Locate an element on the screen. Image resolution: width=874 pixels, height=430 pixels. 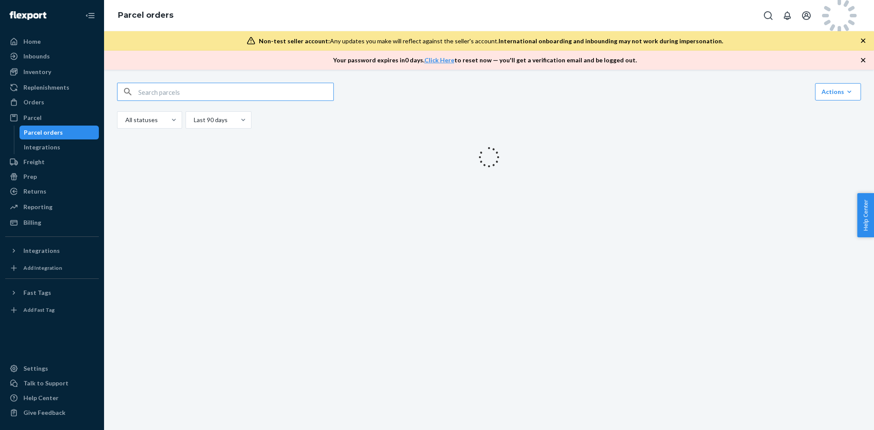
div: Billing is located at coordinates (32, 223).